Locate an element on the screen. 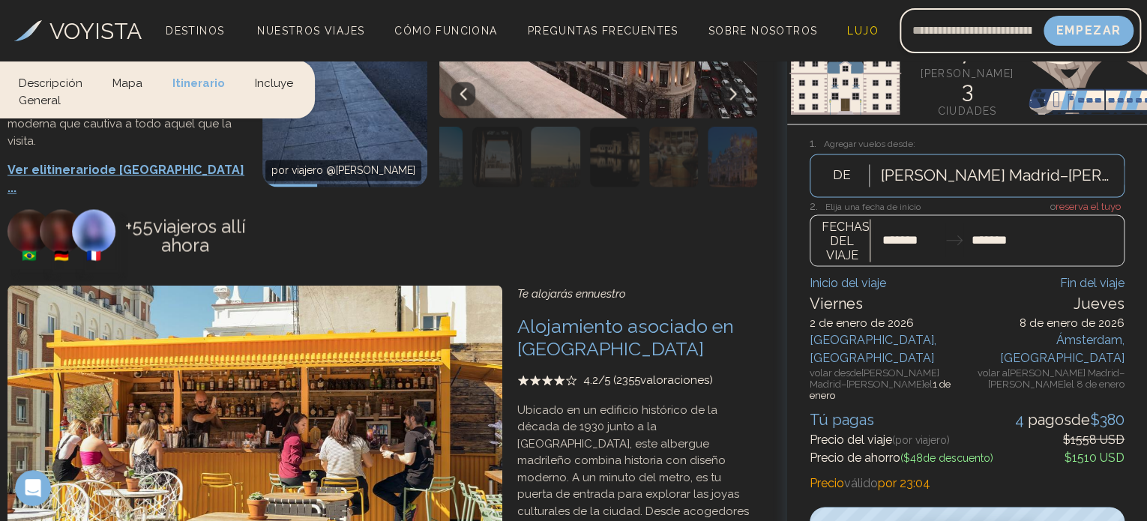  font: Fin del viaje is located at coordinates (1092, 282).